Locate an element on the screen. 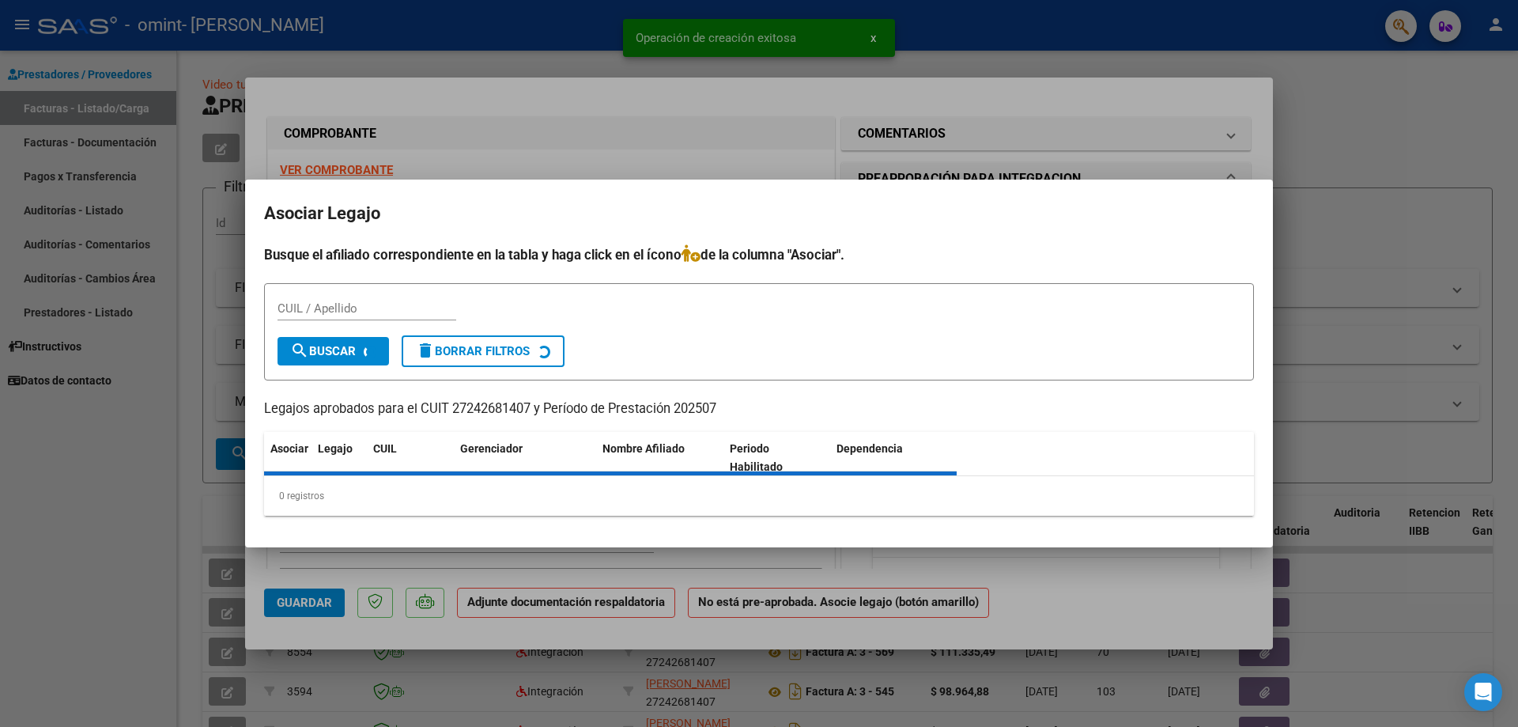 Image resolution: width=1518 pixels, height=727 pixels. span: Borrar Filtros is located at coordinates (473, 351).